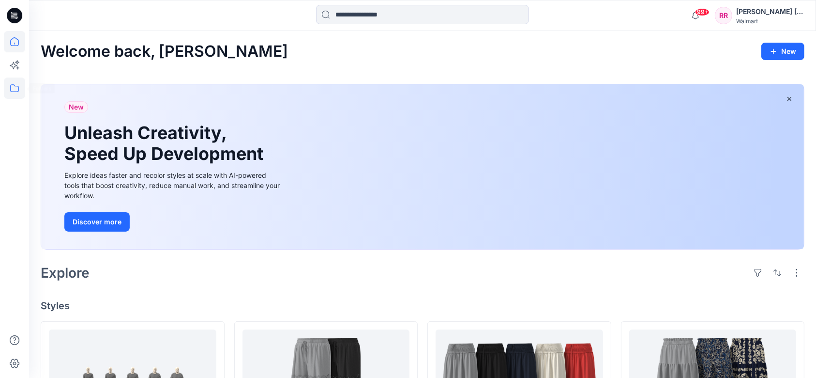 This screenshot has width=816, height=378. I want to click on div: Walmart, so click(770, 21).